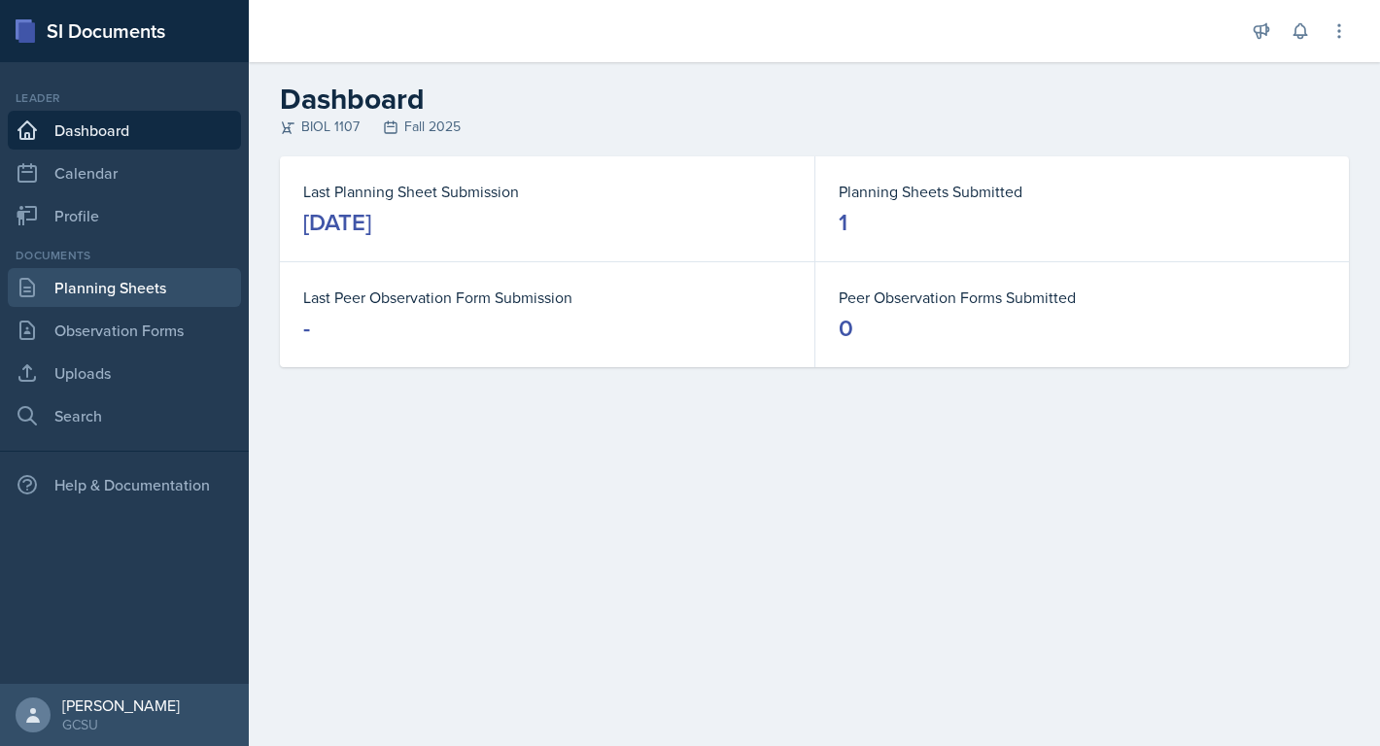  What do you see at coordinates (124, 98) in the screenshot?
I see `div: Leader` at bounding box center [124, 98].